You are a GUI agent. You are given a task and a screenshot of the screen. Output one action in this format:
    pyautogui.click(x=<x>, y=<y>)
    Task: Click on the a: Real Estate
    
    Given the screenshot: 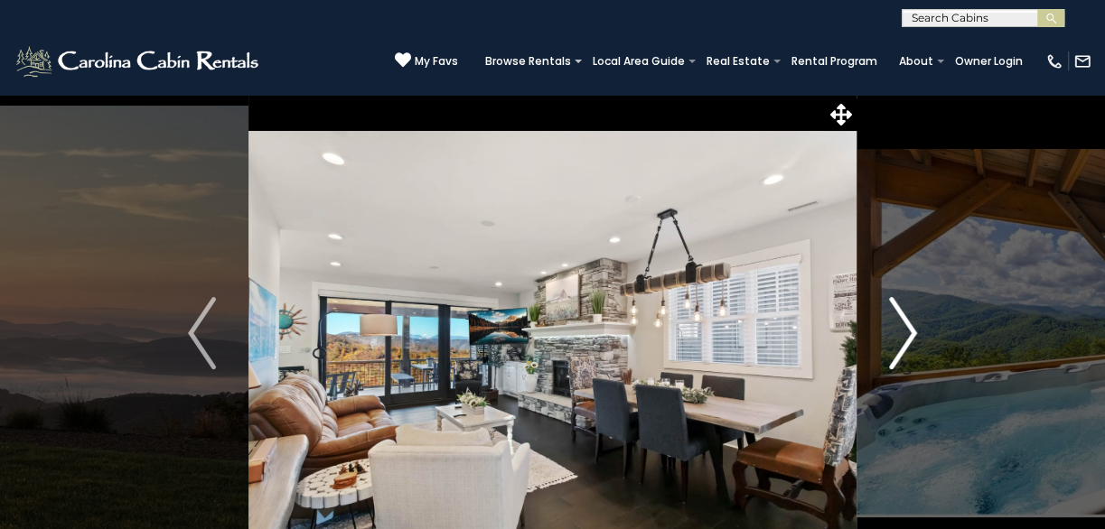 What is the action you would take?
    pyautogui.click(x=738, y=61)
    